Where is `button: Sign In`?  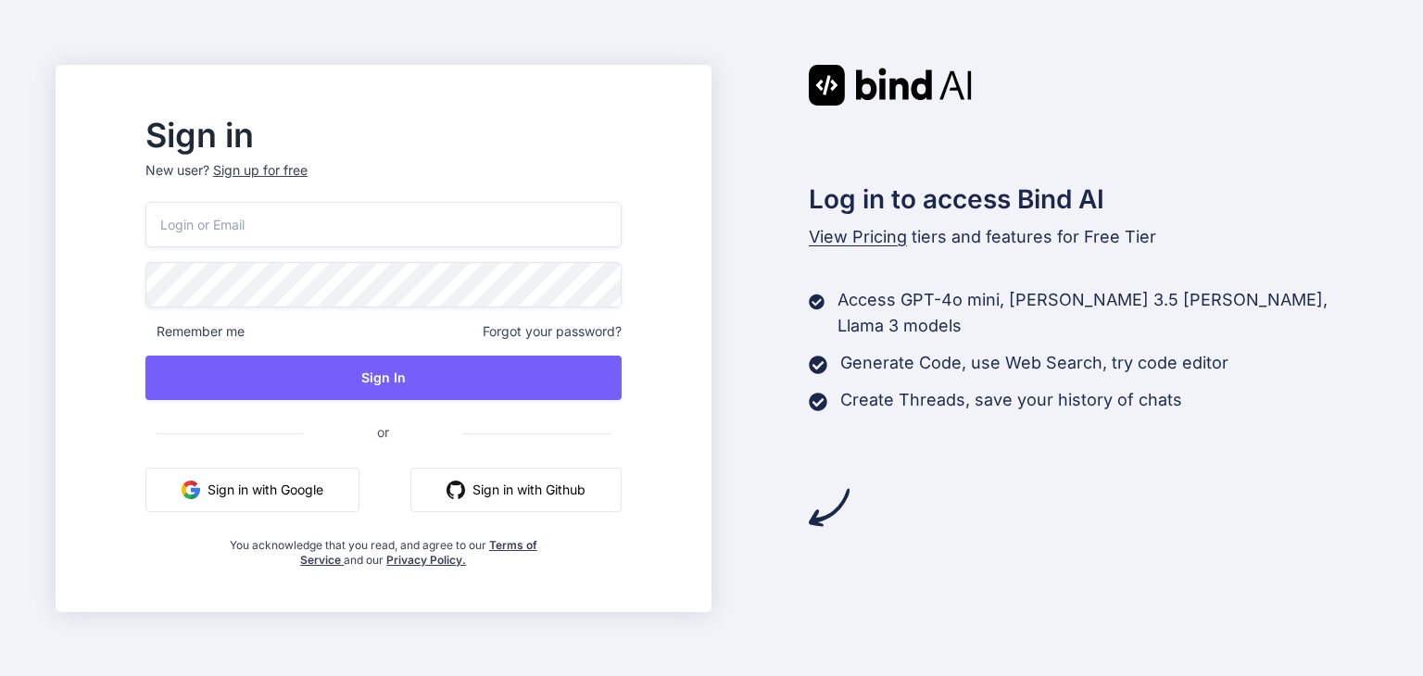
button: Sign In is located at coordinates (383, 378).